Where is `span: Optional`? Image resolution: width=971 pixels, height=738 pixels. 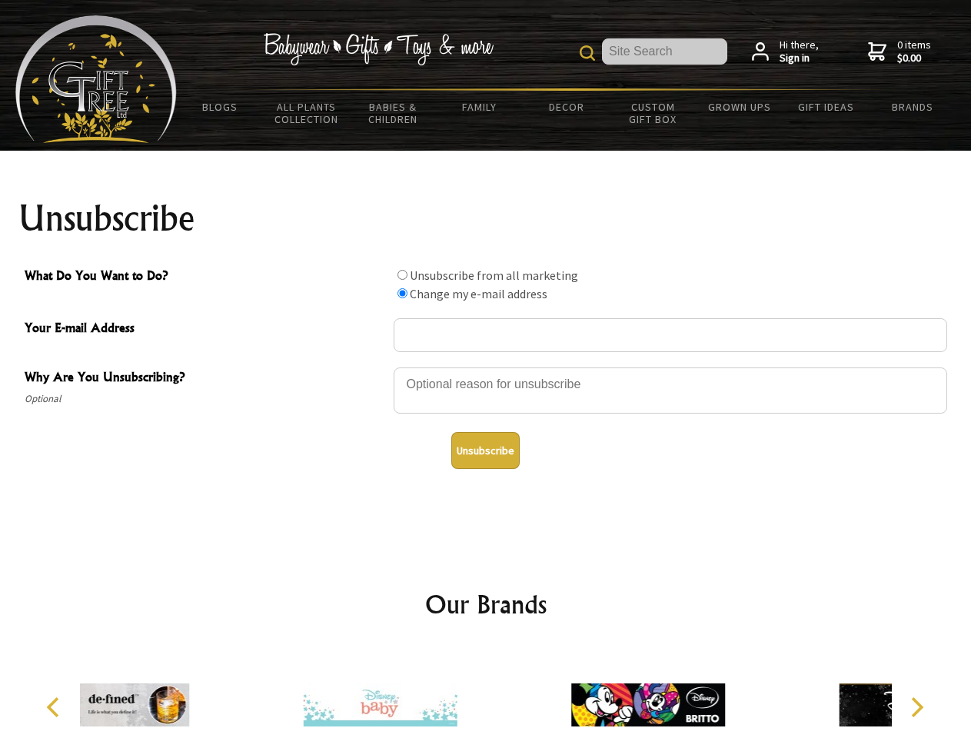 span: Optional is located at coordinates (205, 399).